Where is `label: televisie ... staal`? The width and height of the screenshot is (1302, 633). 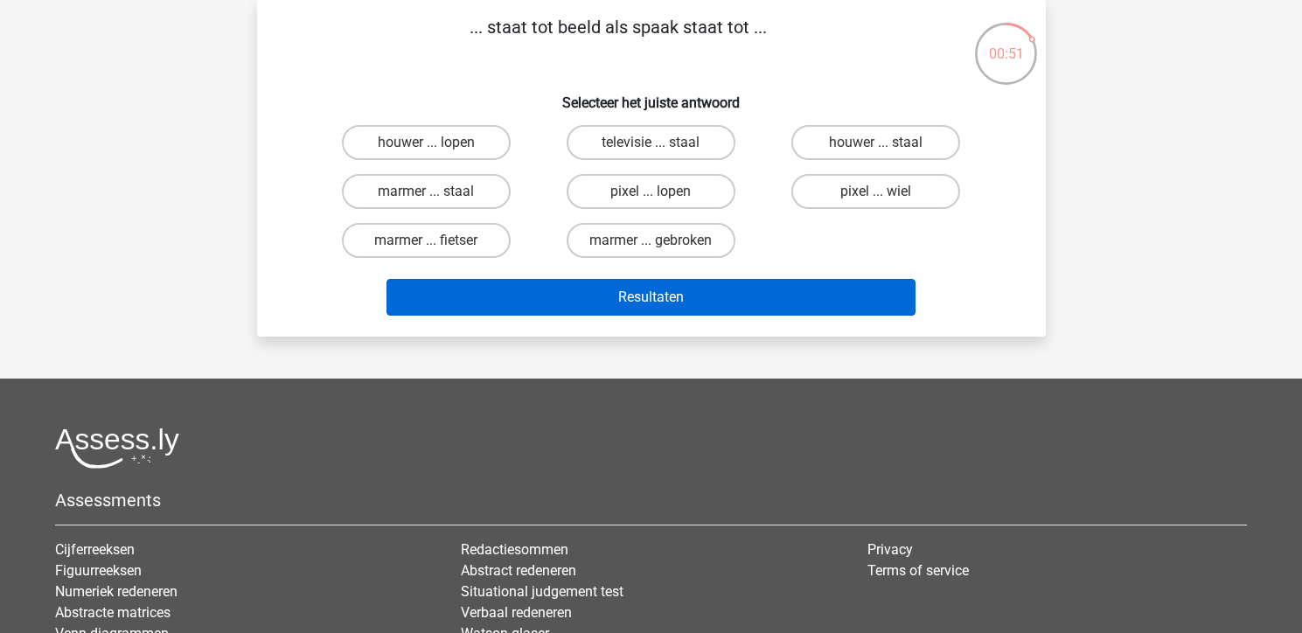
label: televisie ... staal is located at coordinates (650, 142).